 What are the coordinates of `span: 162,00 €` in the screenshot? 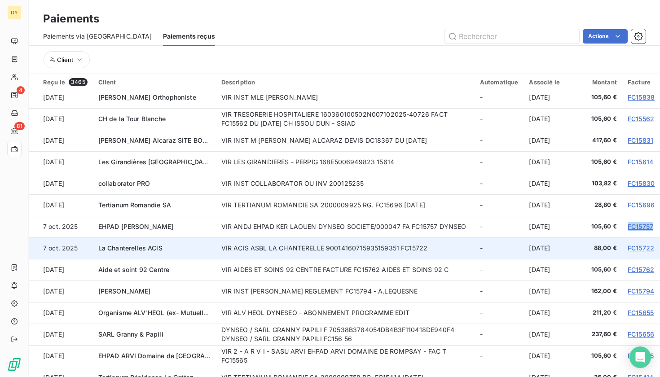 It's located at (599, 291).